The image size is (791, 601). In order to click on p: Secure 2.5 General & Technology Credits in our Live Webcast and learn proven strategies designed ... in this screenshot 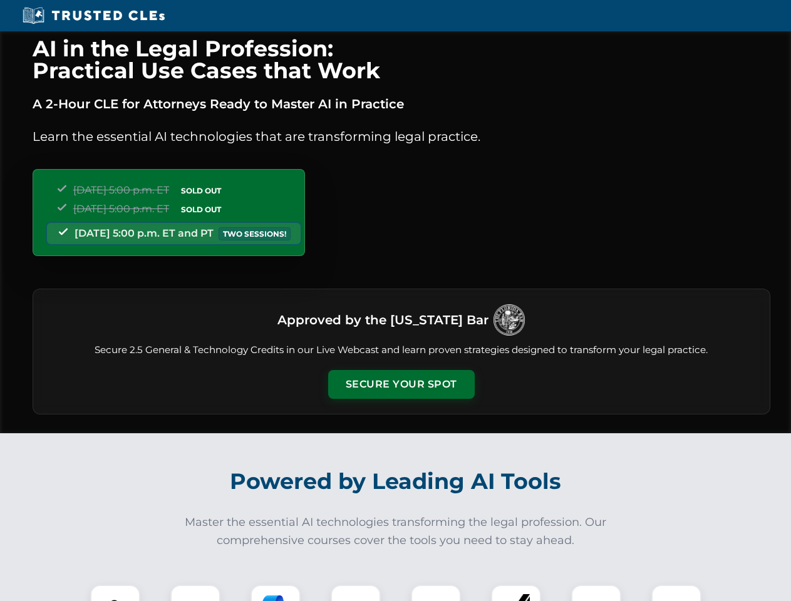, I will do `click(402, 350)`.